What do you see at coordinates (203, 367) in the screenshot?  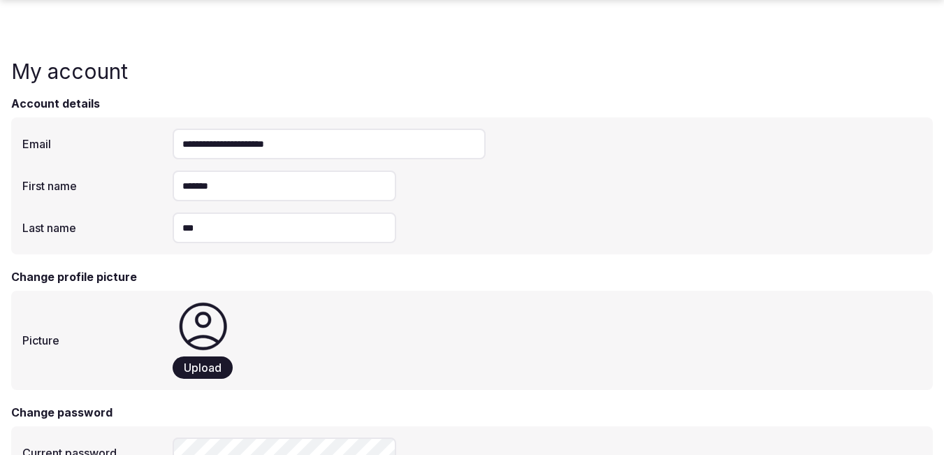 I see `span: Upload` at bounding box center [203, 367].